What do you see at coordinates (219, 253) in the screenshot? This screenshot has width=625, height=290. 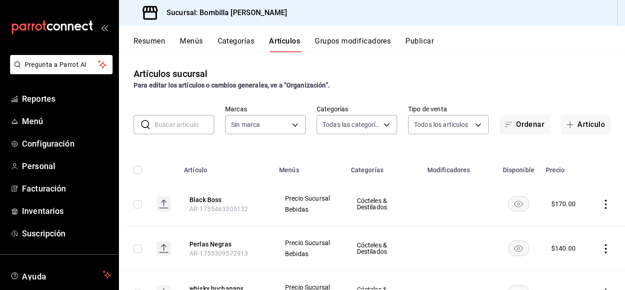 I see `span: AR-1755309572913` at bounding box center [219, 253].